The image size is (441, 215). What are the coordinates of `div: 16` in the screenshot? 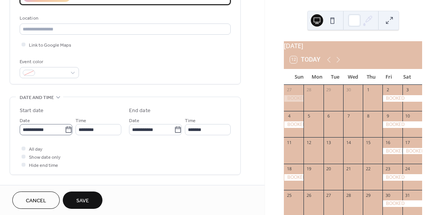 It's located at (387, 142).